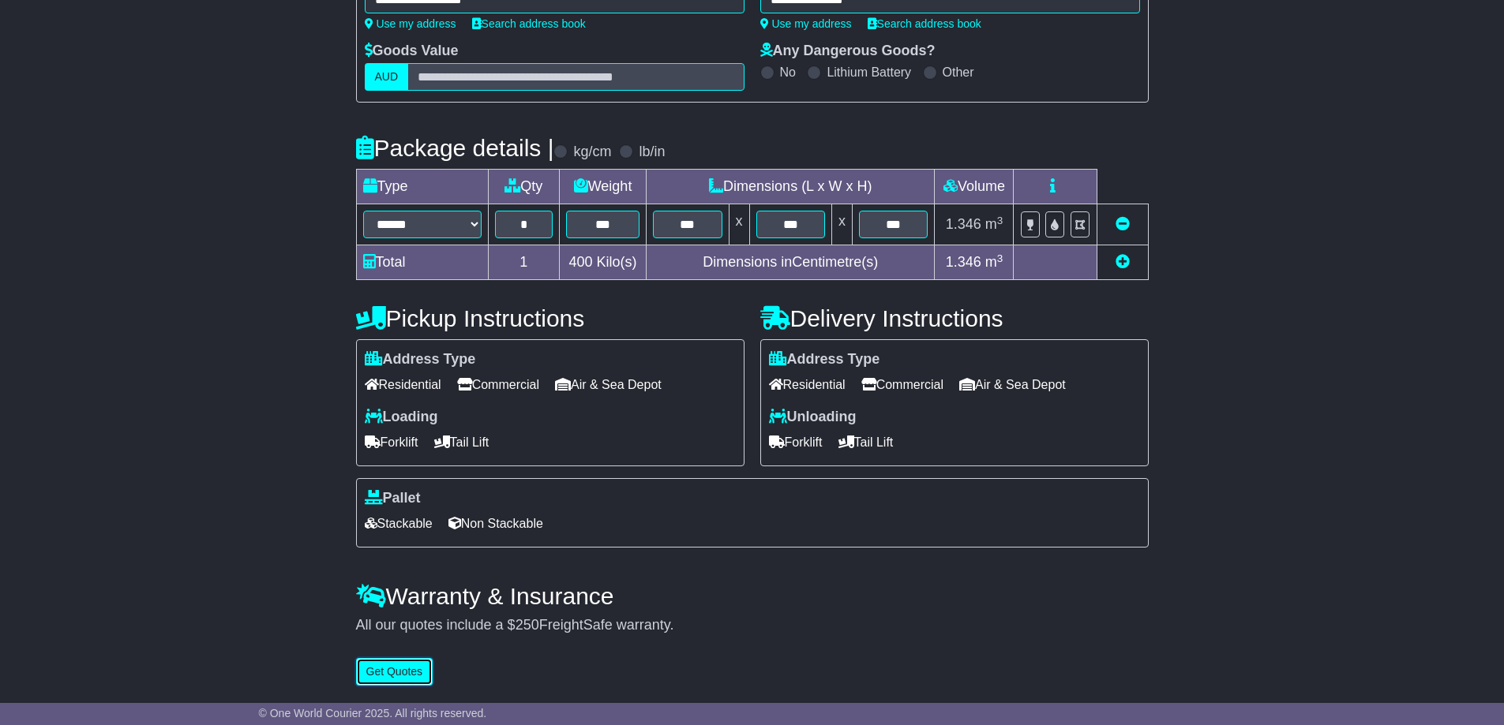 The image size is (1504, 725). Describe the element at coordinates (411, 51) in the screenshot. I see `label: Goods Value` at that location.